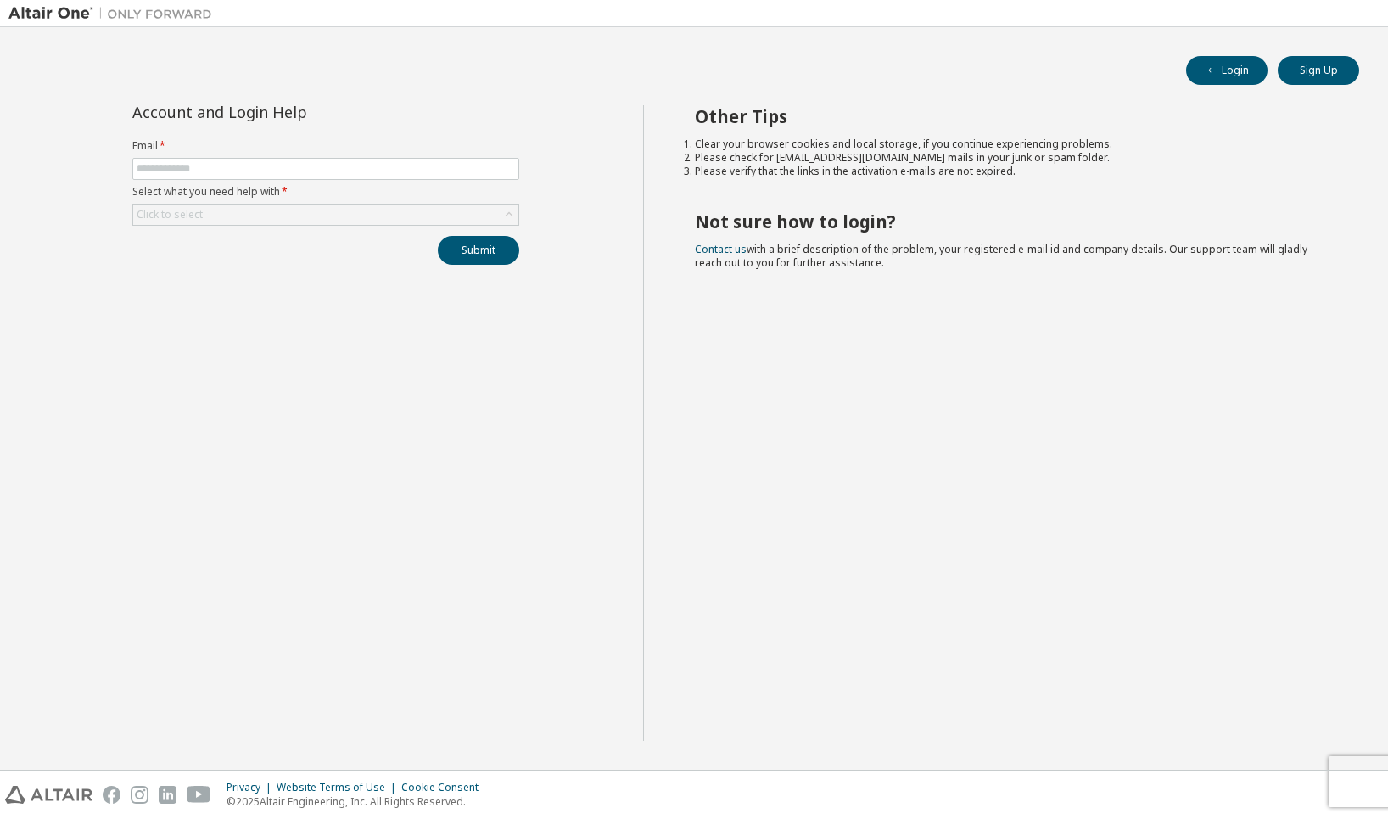 This screenshot has height=819, width=1388. Describe the element at coordinates (479, 250) in the screenshot. I see `button: Submit` at that location.